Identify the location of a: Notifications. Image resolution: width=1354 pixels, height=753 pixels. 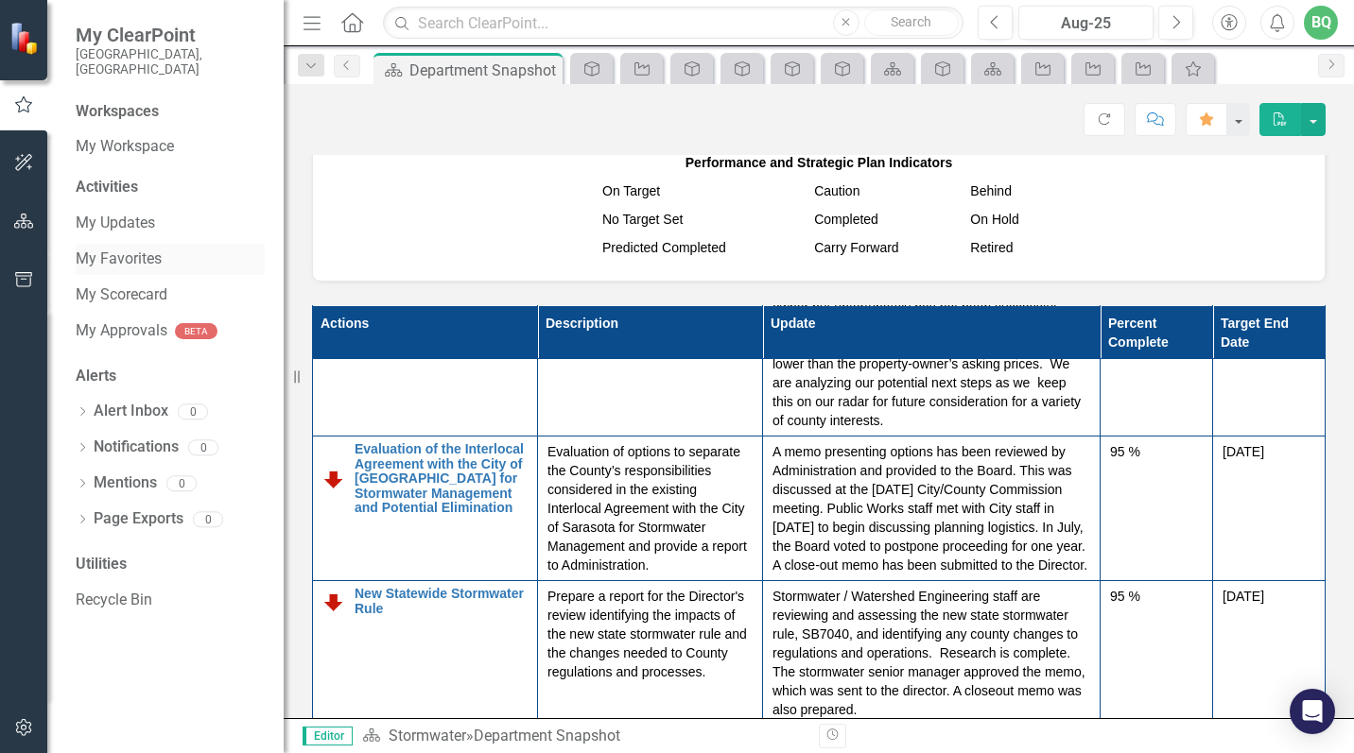
(136, 447).